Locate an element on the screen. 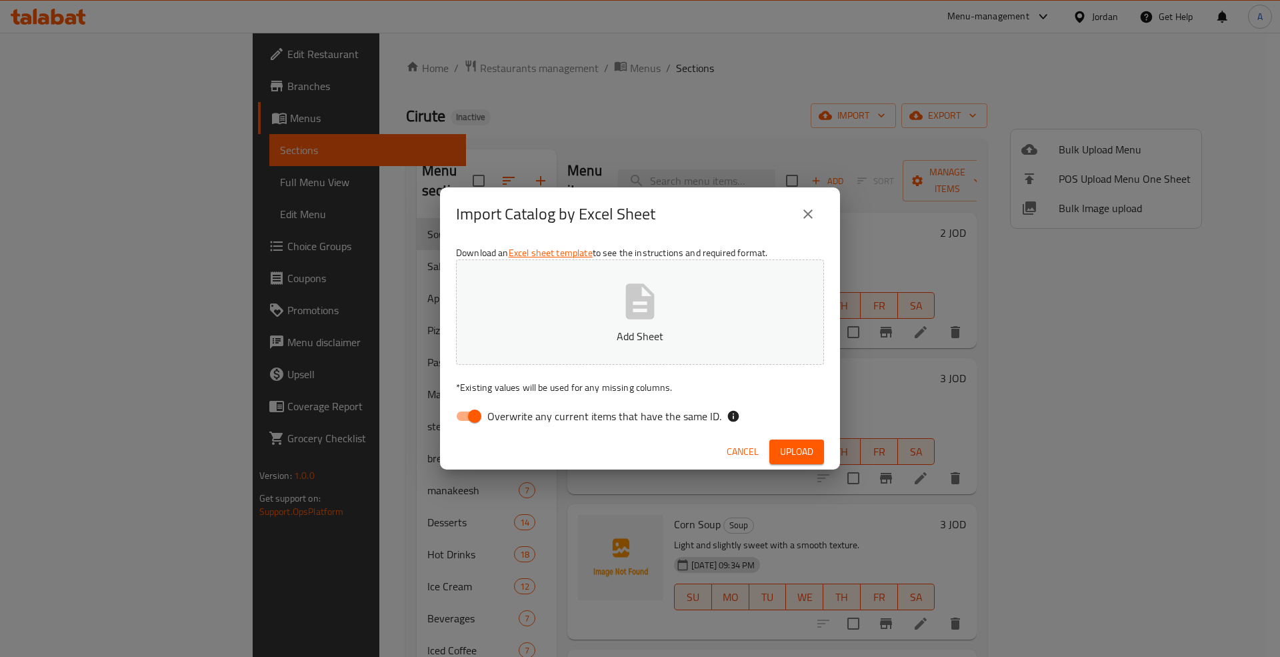  button: Add Sheet is located at coordinates (640, 312).